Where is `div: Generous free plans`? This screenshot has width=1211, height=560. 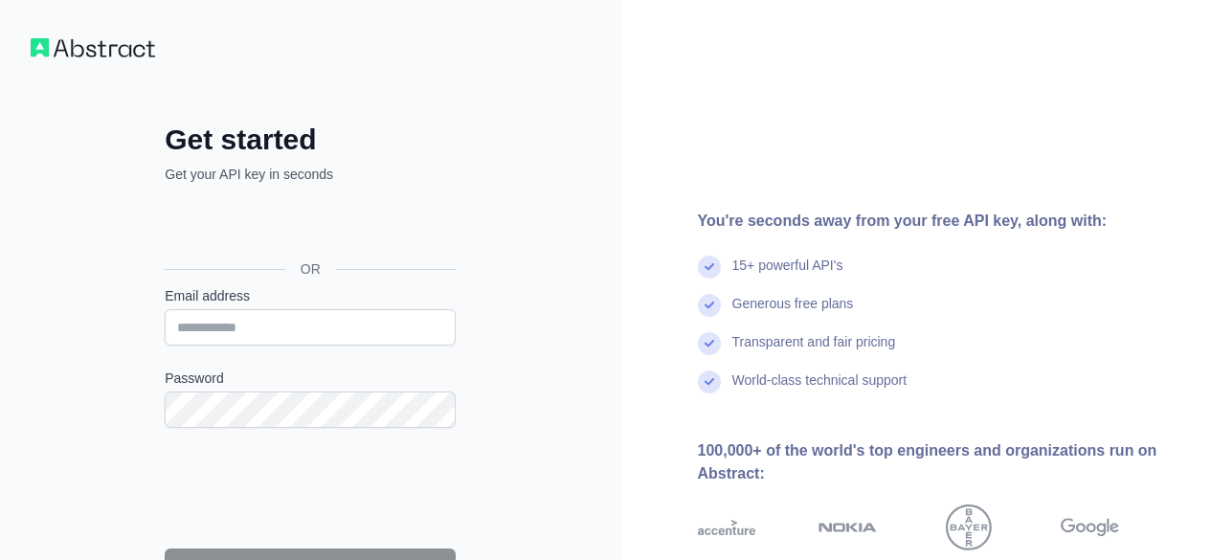
div: Generous free plans is located at coordinates (792, 313).